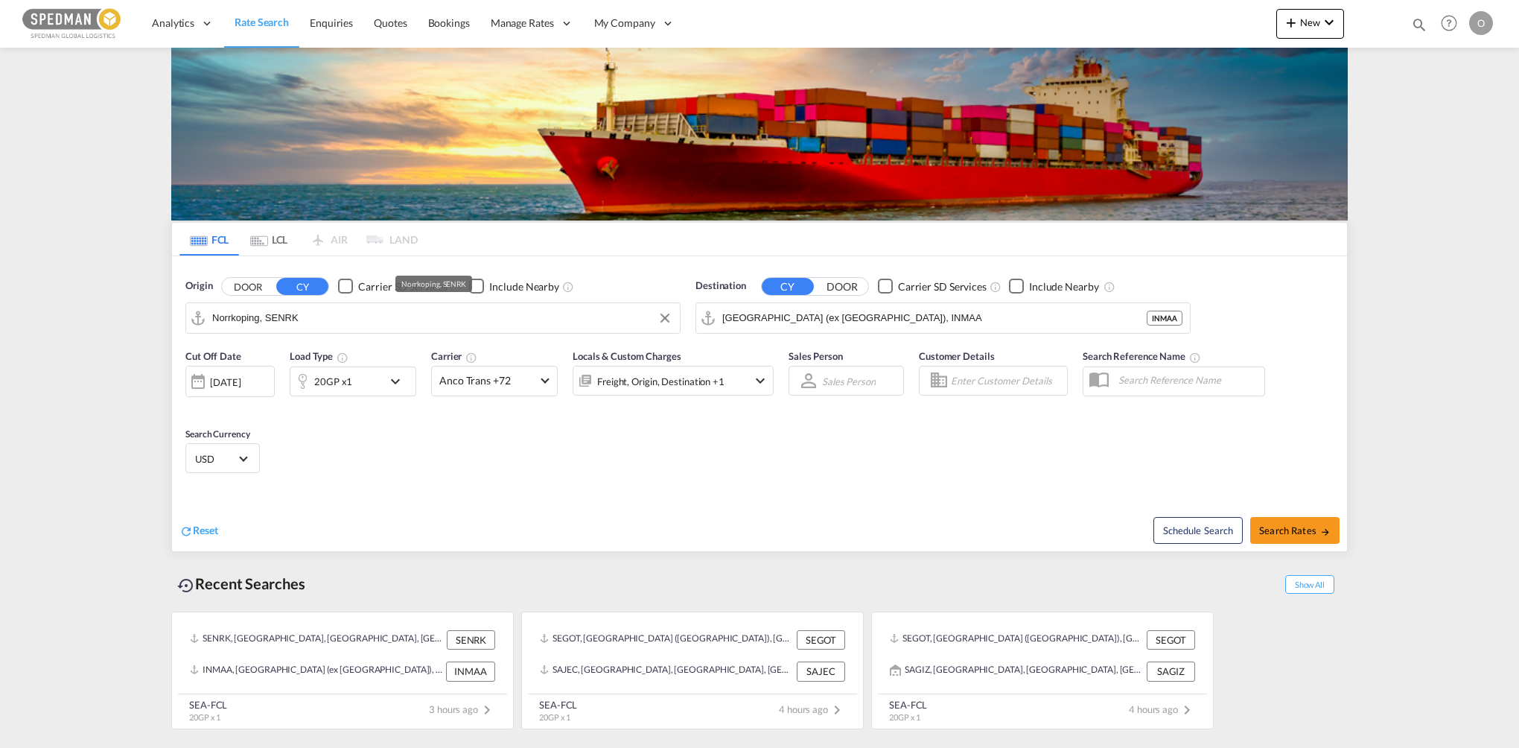 This screenshot has width=1519, height=748. Describe the element at coordinates (186, 531) in the screenshot. I see `md-icon: icon-refresh` at that location.